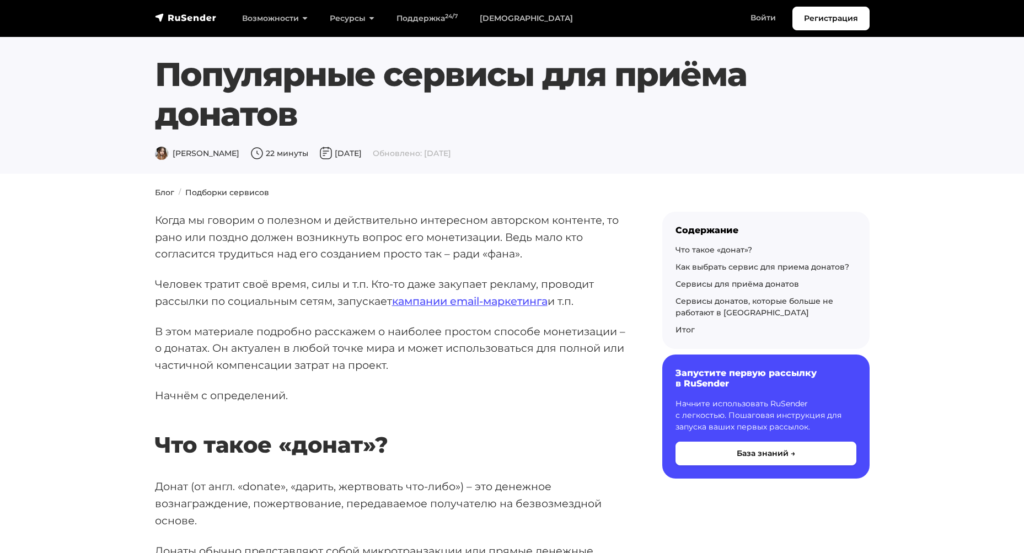  What do you see at coordinates (391, 395) in the screenshot?
I see `p: Начнём с определений.` at bounding box center [391, 395].